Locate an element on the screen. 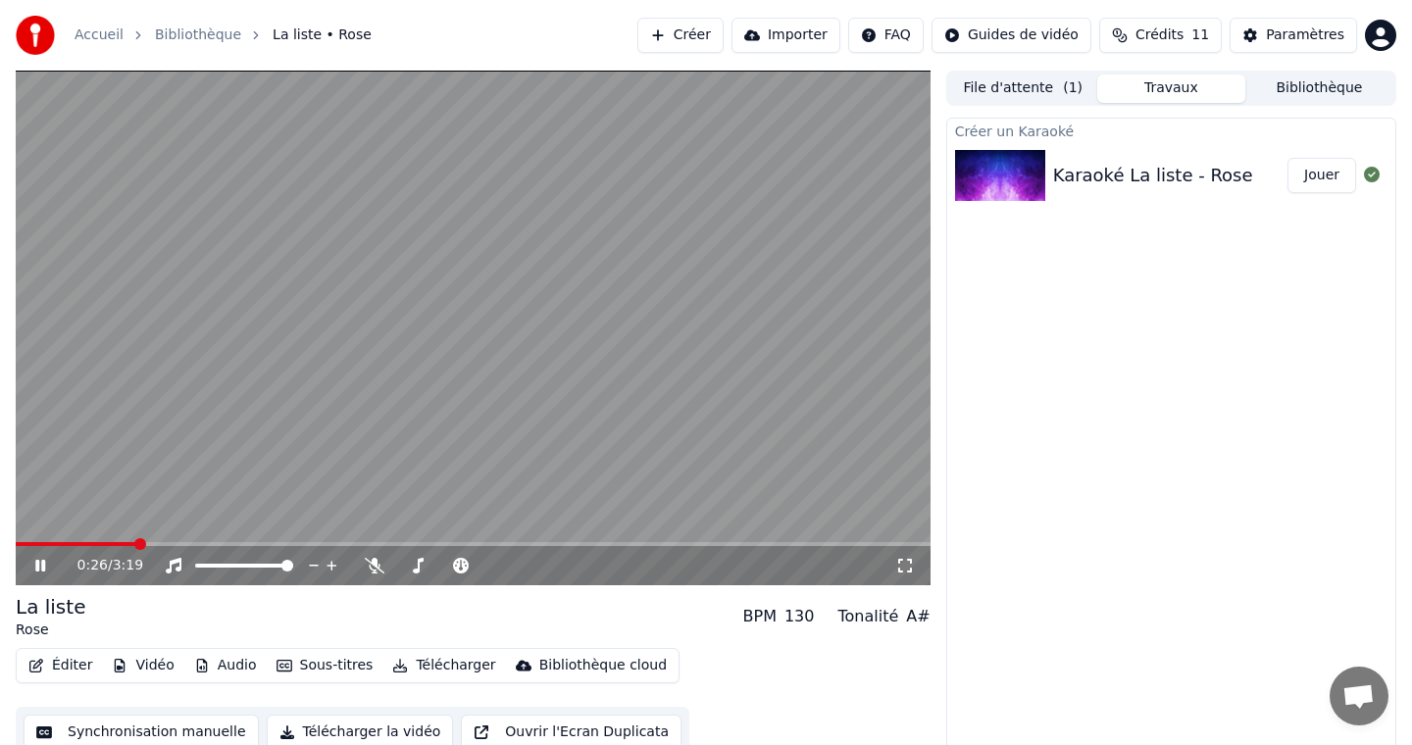  div: A# is located at coordinates (918, 617).